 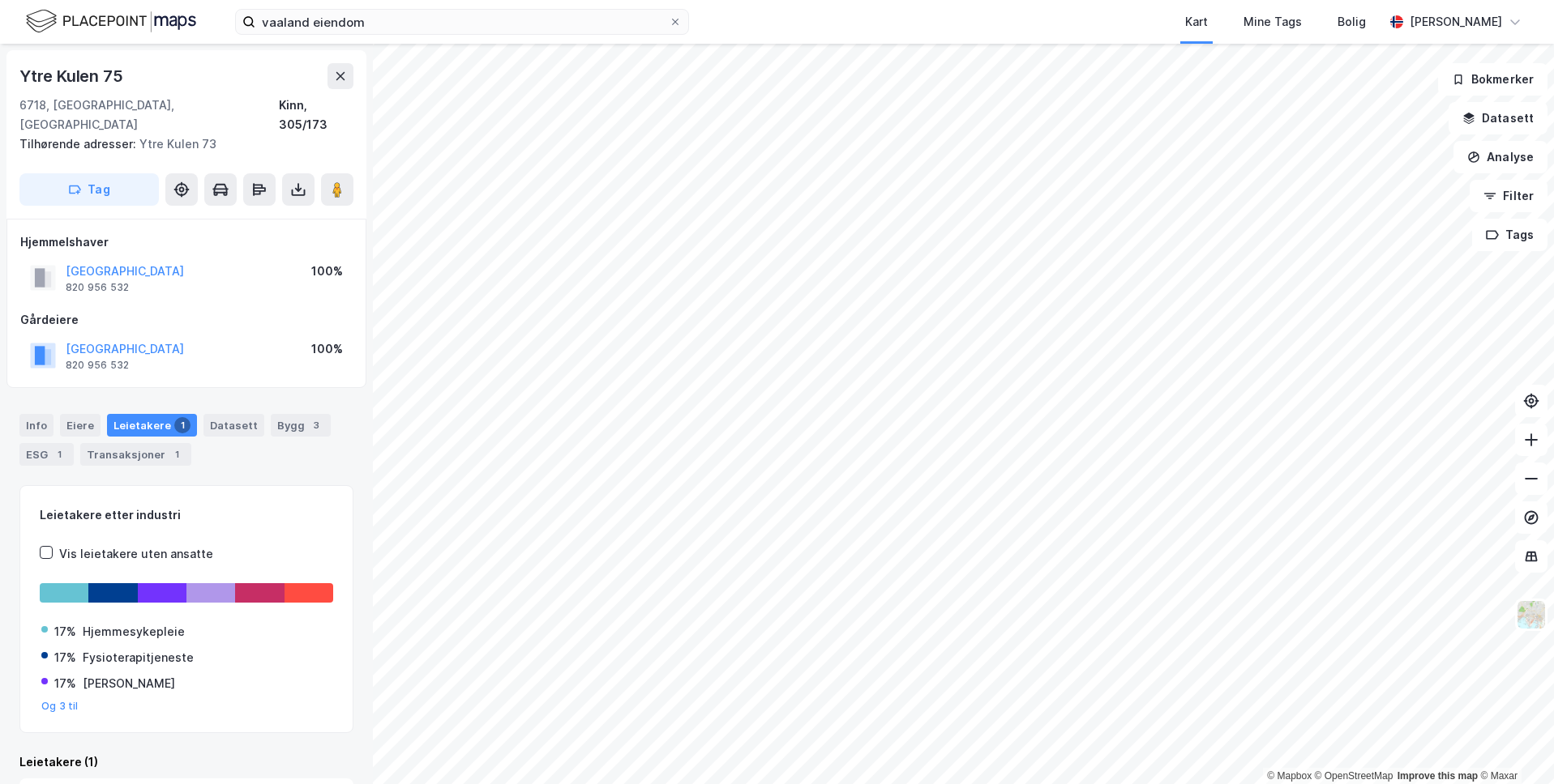 What do you see at coordinates (1196, 22) in the screenshot?
I see `div: Kart` at bounding box center [1196, 22].